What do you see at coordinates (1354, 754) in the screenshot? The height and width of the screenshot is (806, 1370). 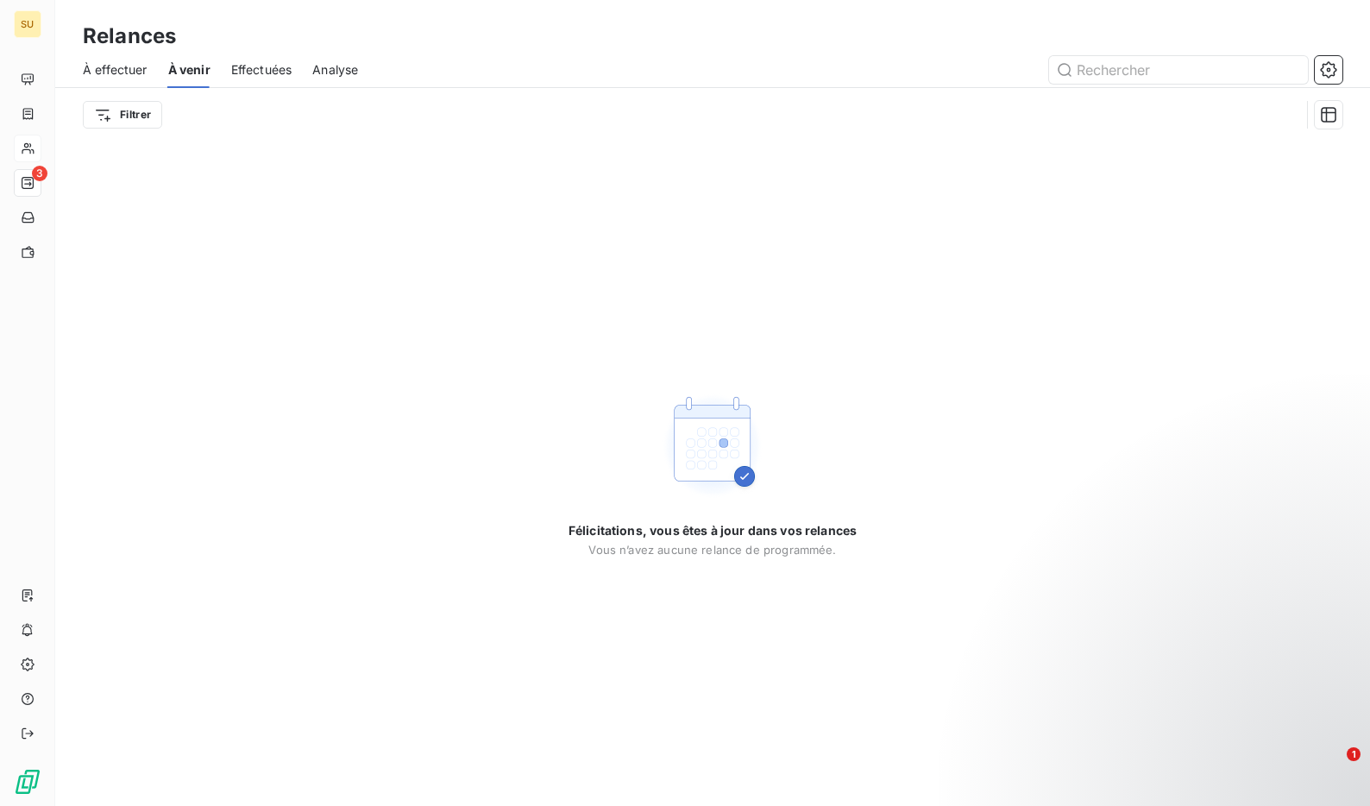 I see `span: 1` at bounding box center [1354, 754].